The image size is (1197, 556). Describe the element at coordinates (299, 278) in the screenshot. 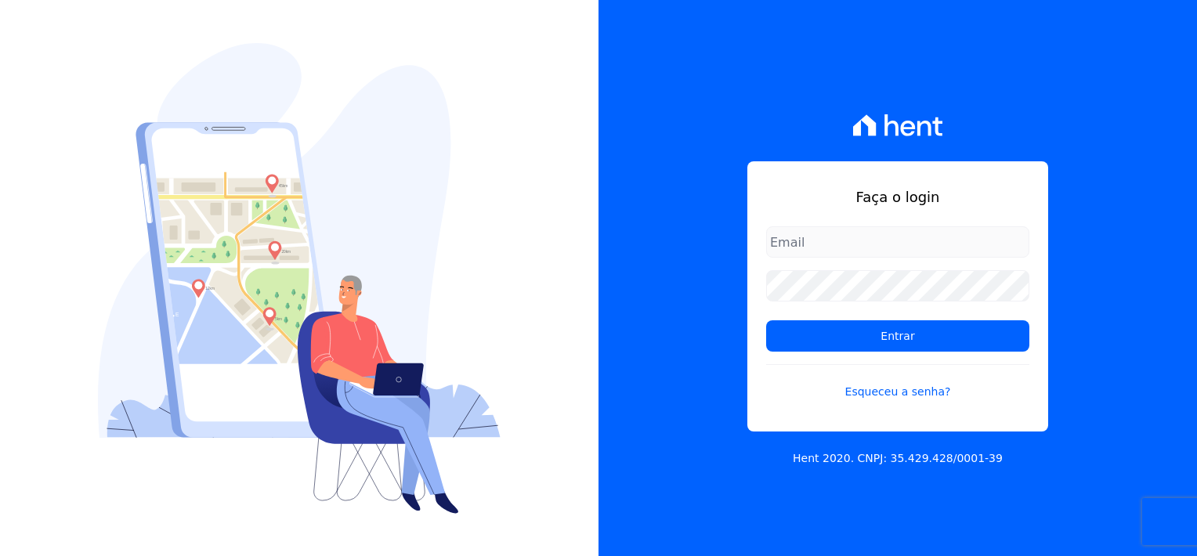

I see `img: Login` at that location.